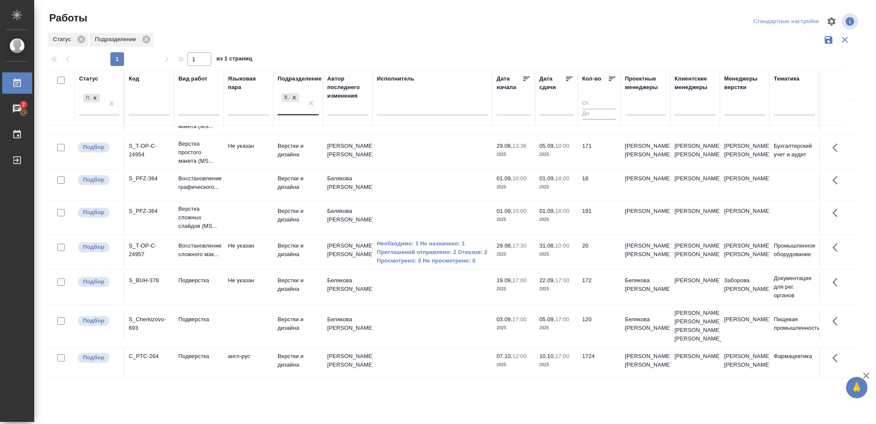 The height and width of the screenshot is (424, 876). Describe the element at coordinates (646, 83) in the screenshot. I see `div: Проектные менеджеры` at that location.